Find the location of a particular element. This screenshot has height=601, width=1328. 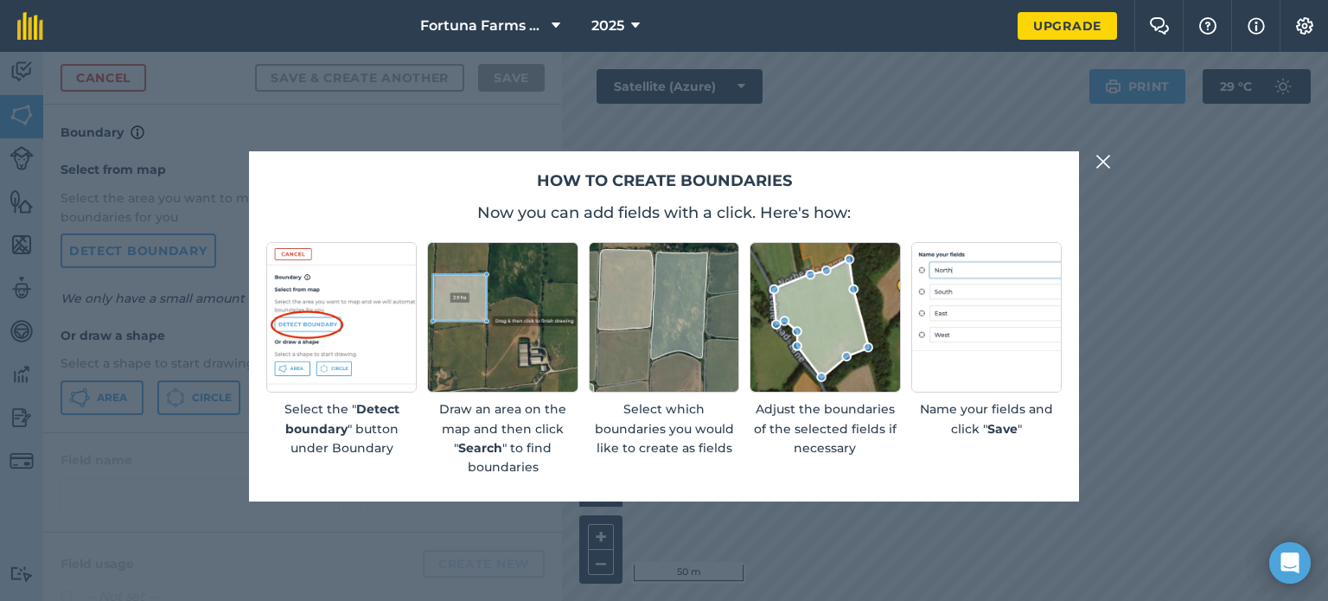

h2: How to create boundaries is located at coordinates (664, 181).